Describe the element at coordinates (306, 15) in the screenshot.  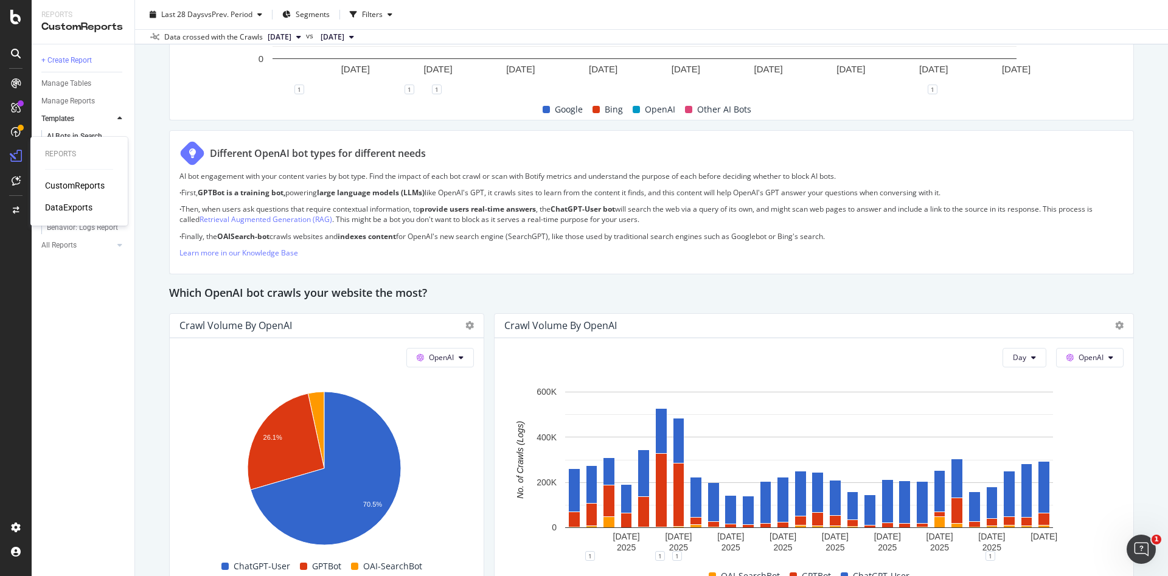
I see `button: Segments` at that location.